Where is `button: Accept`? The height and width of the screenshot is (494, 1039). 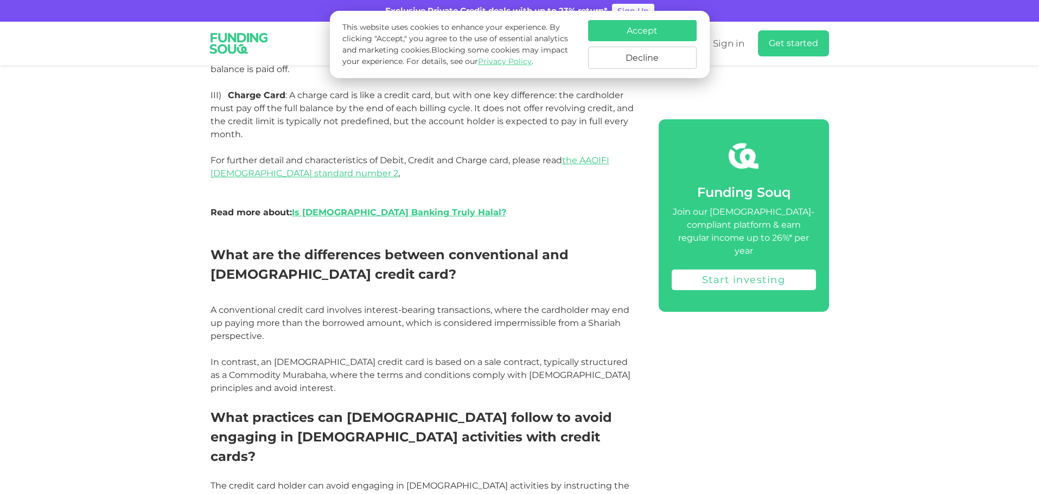
button: Accept is located at coordinates (642, 30).